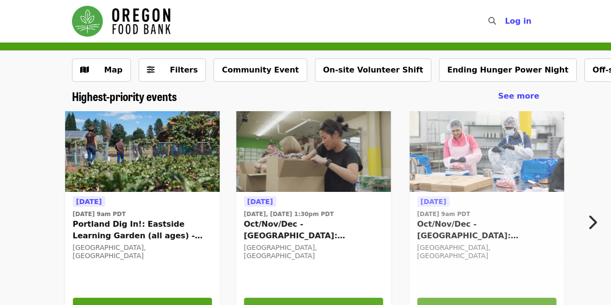 The height and width of the screenshot is (305, 611). Describe the element at coordinates (114, 70) in the screenshot. I see `span: Map` at that location.